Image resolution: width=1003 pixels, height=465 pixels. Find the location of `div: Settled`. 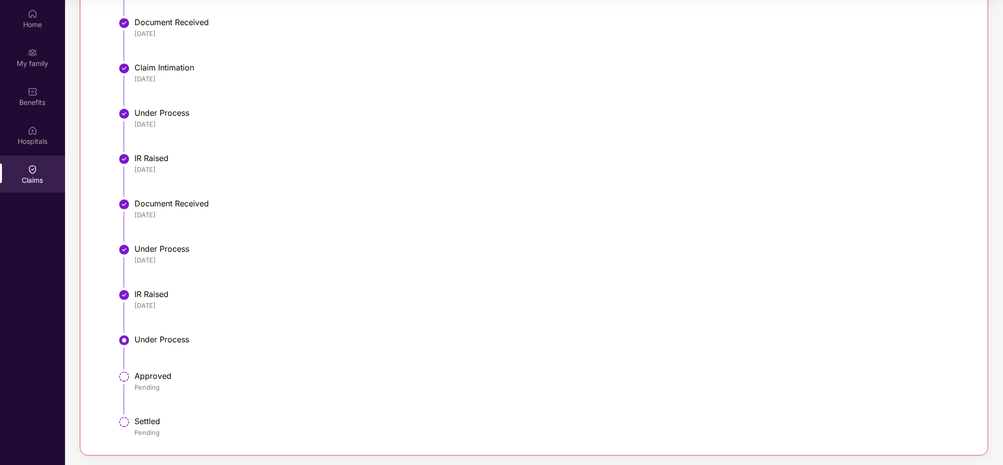

div: Settled is located at coordinates (550, 421).